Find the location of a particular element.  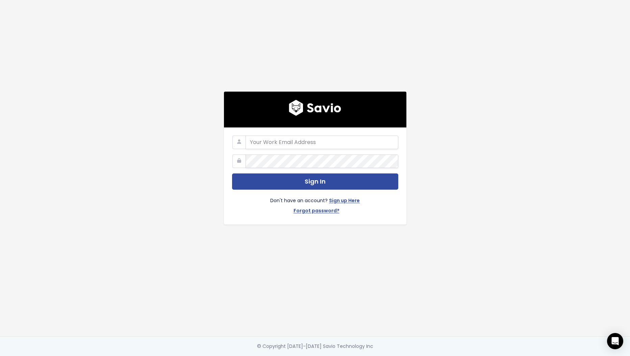

a: Sign up Here is located at coordinates (344, 201).